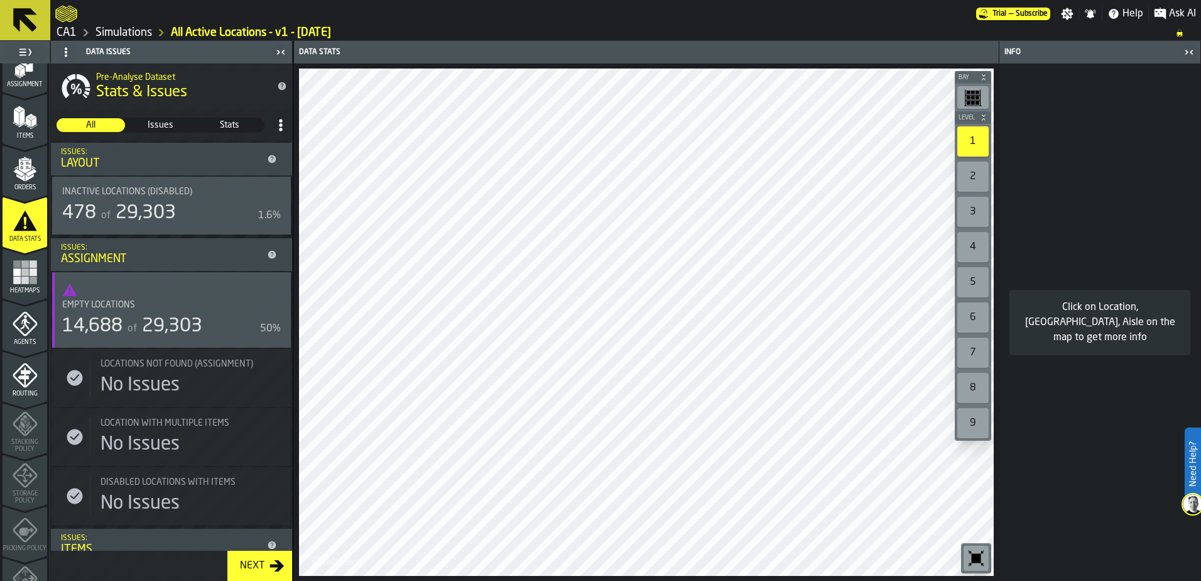  Describe the element at coordinates (177, 364) in the screenshot. I see `span: Locations not found (Assignment)` at that location.